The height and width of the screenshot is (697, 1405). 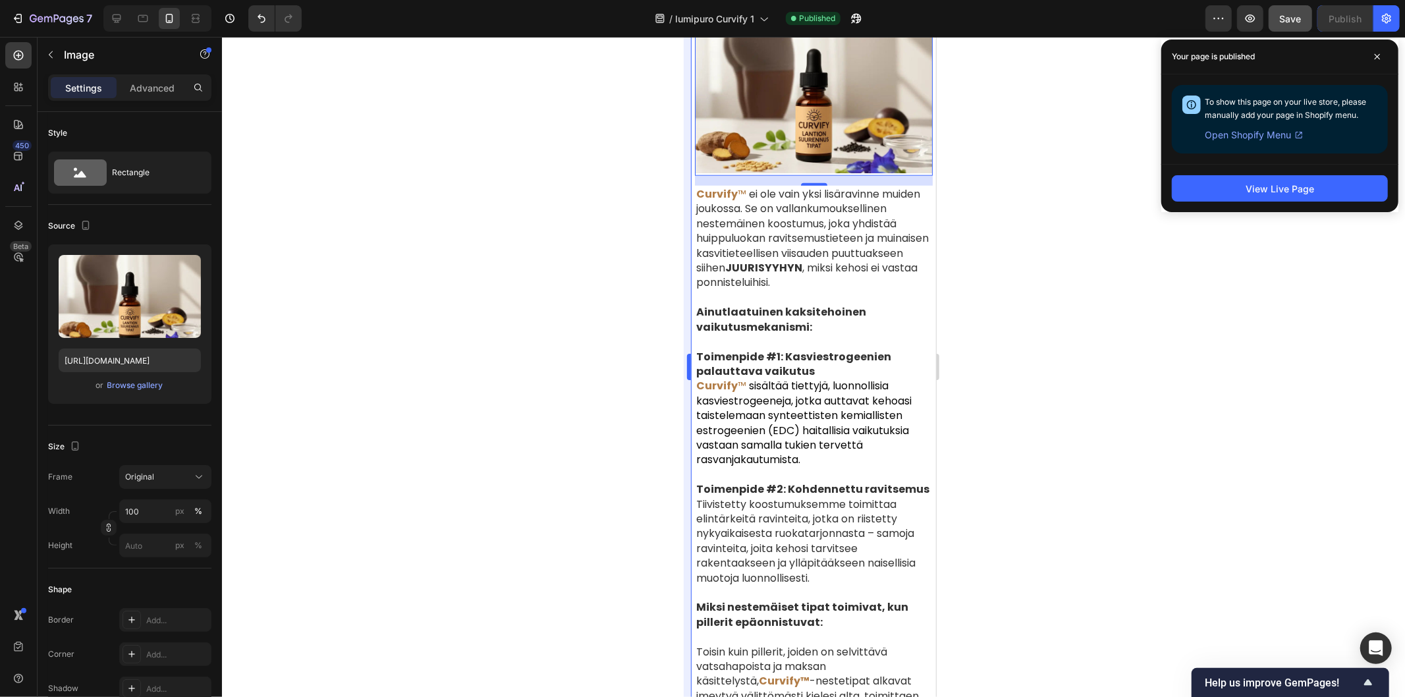 What do you see at coordinates (72, 231) in the screenshot?
I see `strong: JUURISYYHYN` at bounding box center [72, 231].